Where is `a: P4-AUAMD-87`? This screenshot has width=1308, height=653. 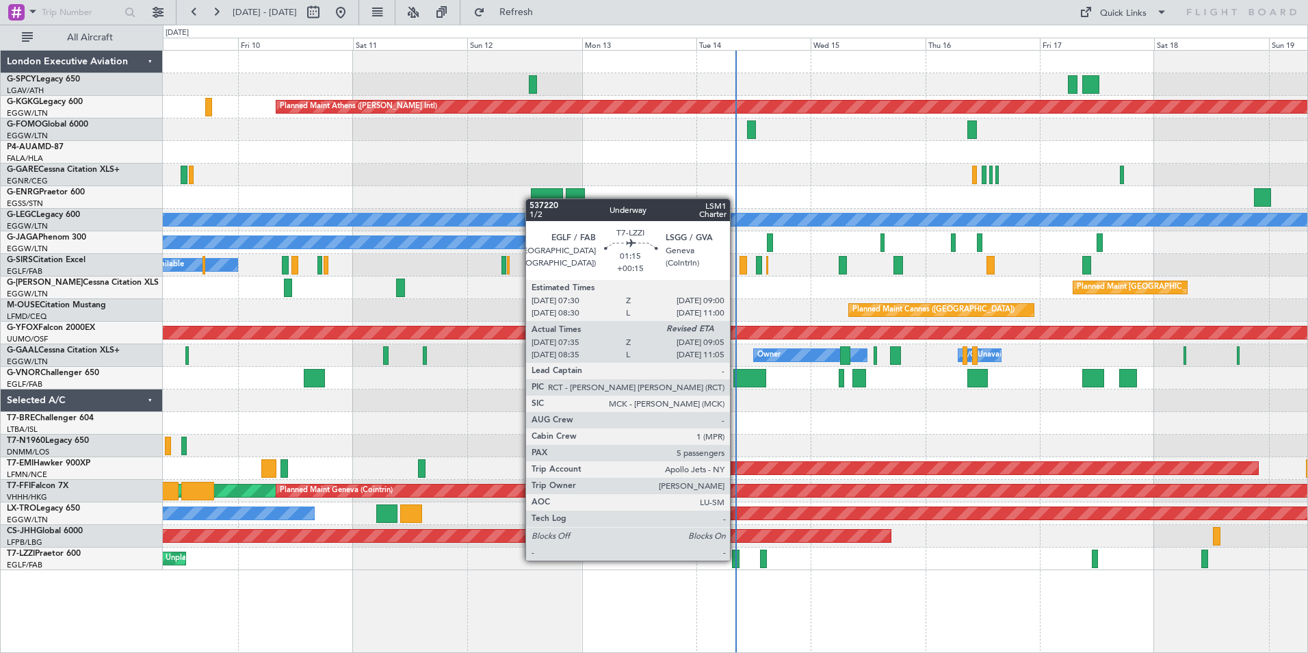 a: P4-AUAMD-87 is located at coordinates (35, 147).